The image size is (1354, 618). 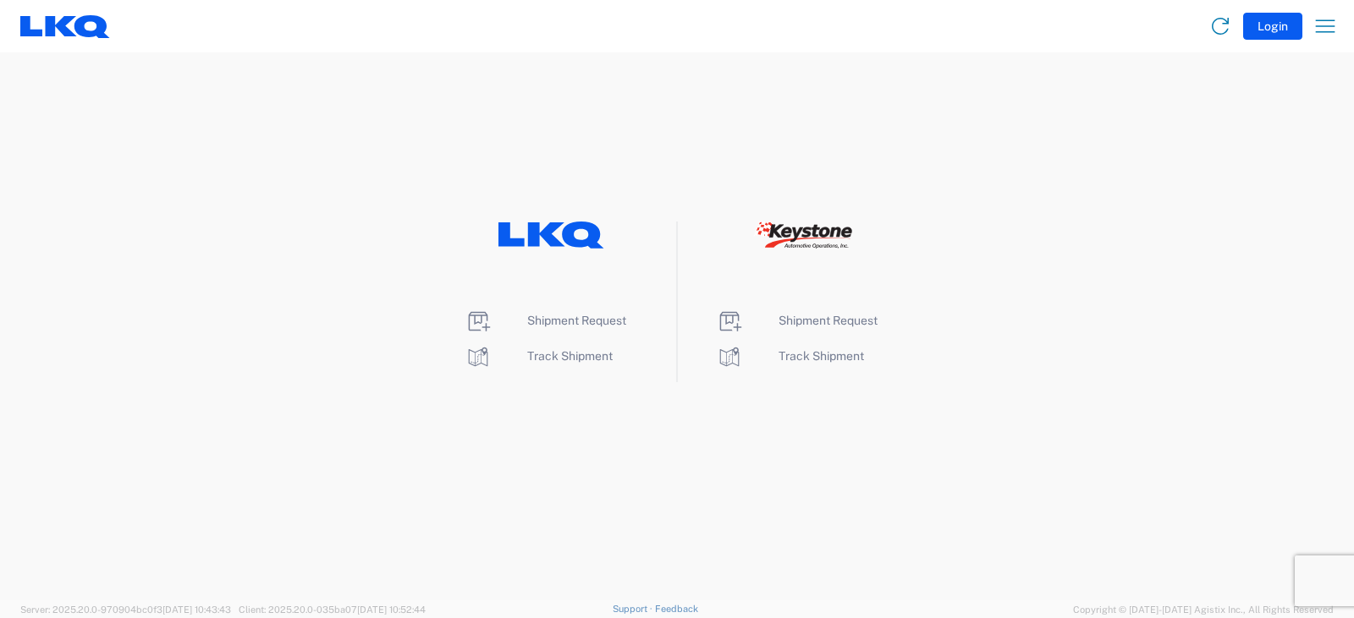 I want to click on a: Support, so click(x=634, y=609).